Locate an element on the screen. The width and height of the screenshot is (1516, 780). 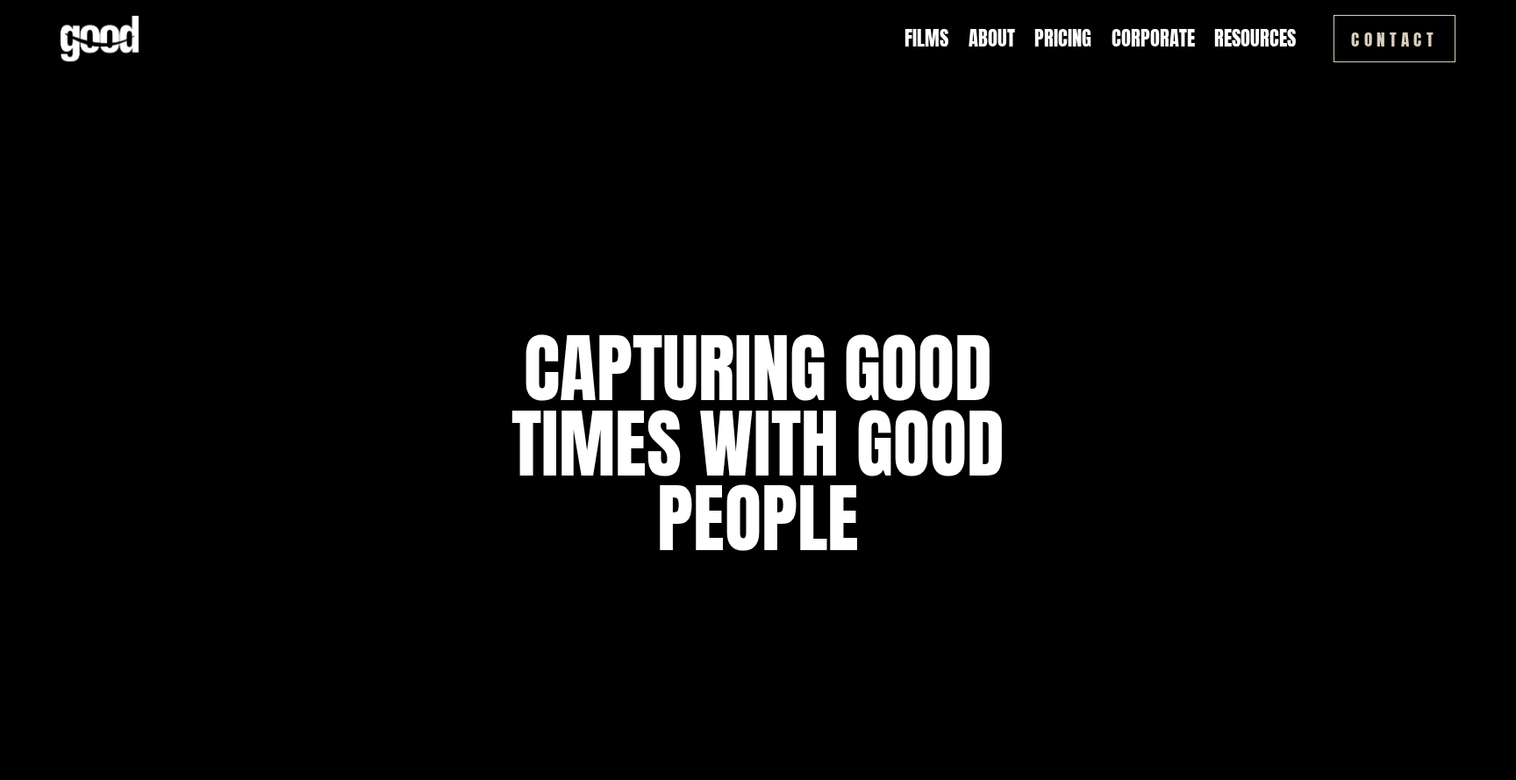
a: Corporate is located at coordinates (1153, 39).